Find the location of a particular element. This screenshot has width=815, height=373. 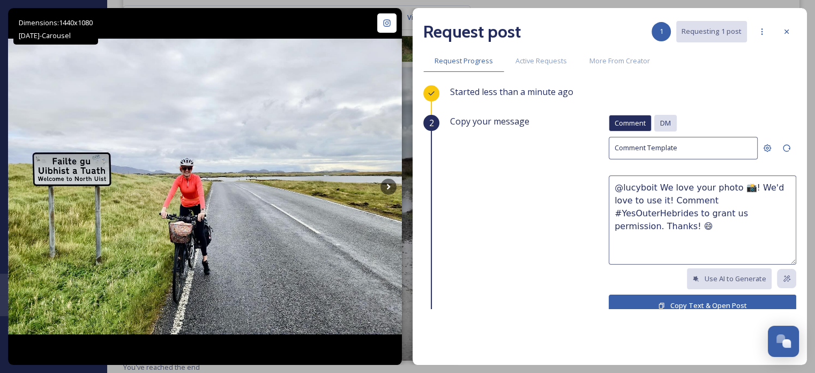

span: Request Progress is located at coordinates (464, 61).